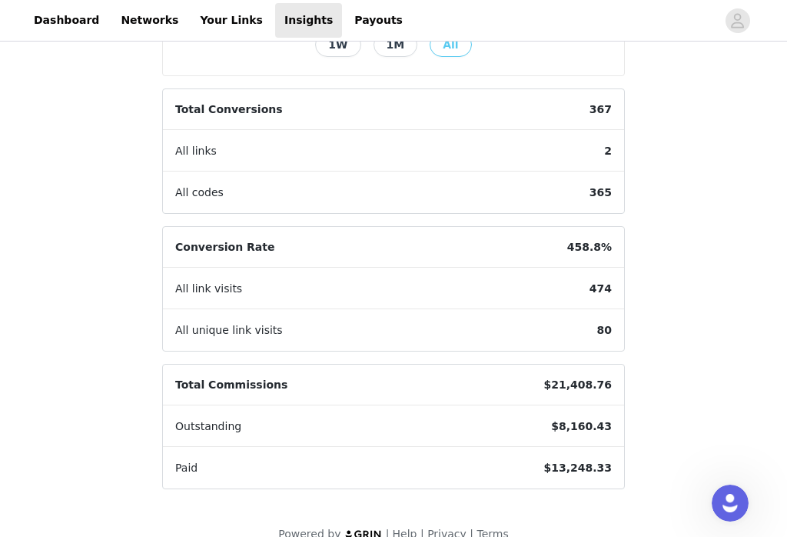 This screenshot has width=787, height=537. What do you see at coordinates (590, 247) in the screenshot?
I see `span: 458.8%` at bounding box center [590, 247].